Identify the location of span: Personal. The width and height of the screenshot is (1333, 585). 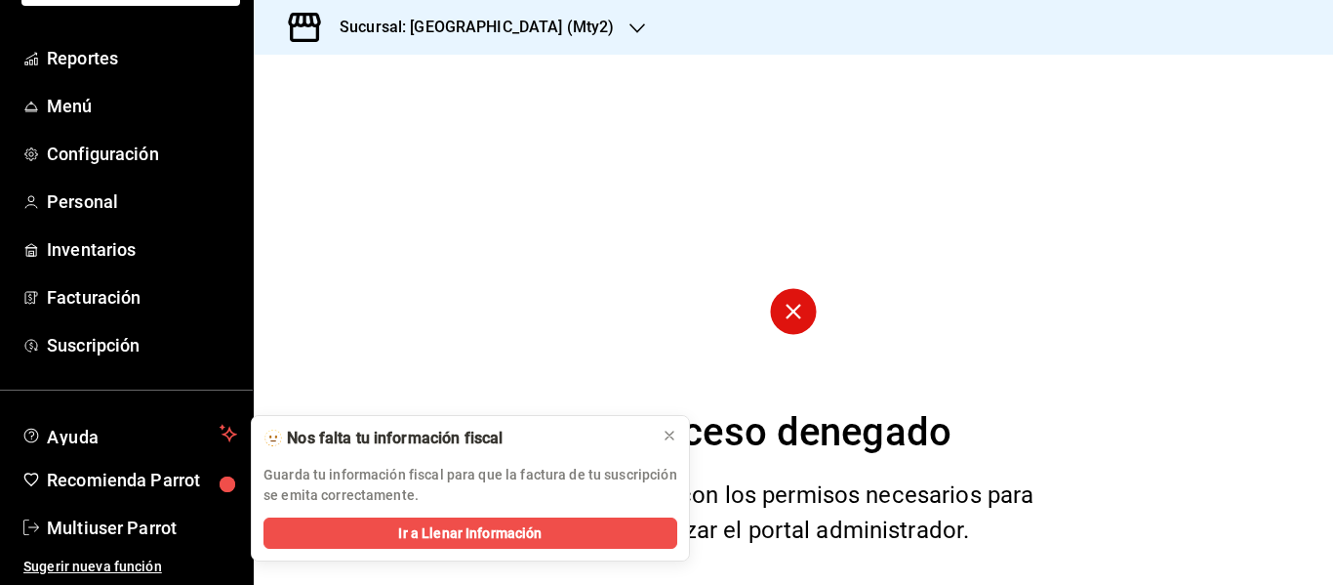
(142, 201).